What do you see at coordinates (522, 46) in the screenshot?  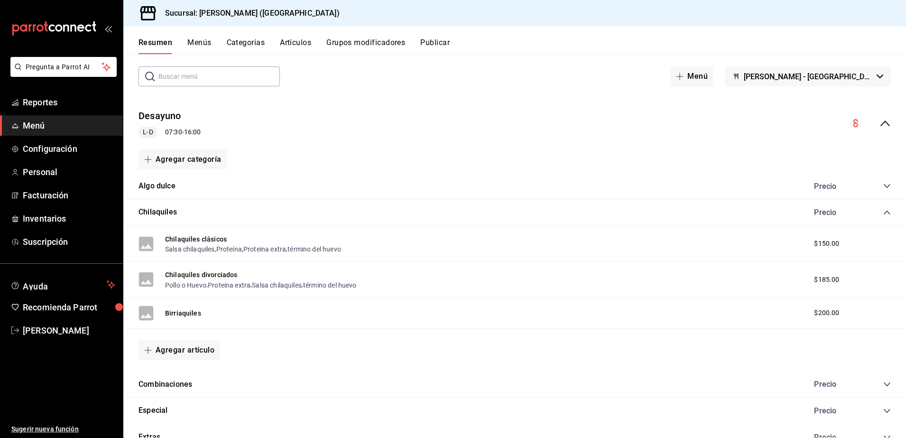 I see `div: navigation tabs` at bounding box center [522, 46].